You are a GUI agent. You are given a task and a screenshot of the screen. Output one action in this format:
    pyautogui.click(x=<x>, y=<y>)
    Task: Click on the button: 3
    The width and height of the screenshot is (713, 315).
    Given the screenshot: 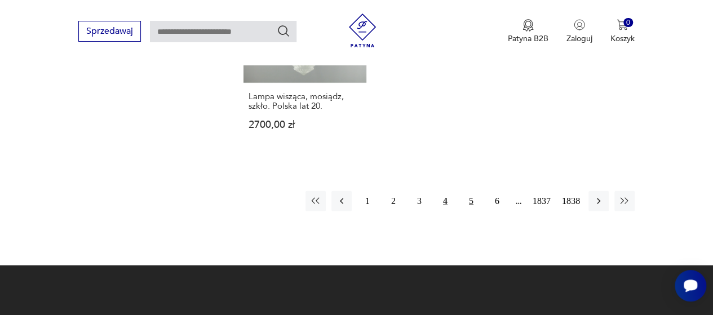 What is the action you would take?
    pyautogui.click(x=419, y=201)
    